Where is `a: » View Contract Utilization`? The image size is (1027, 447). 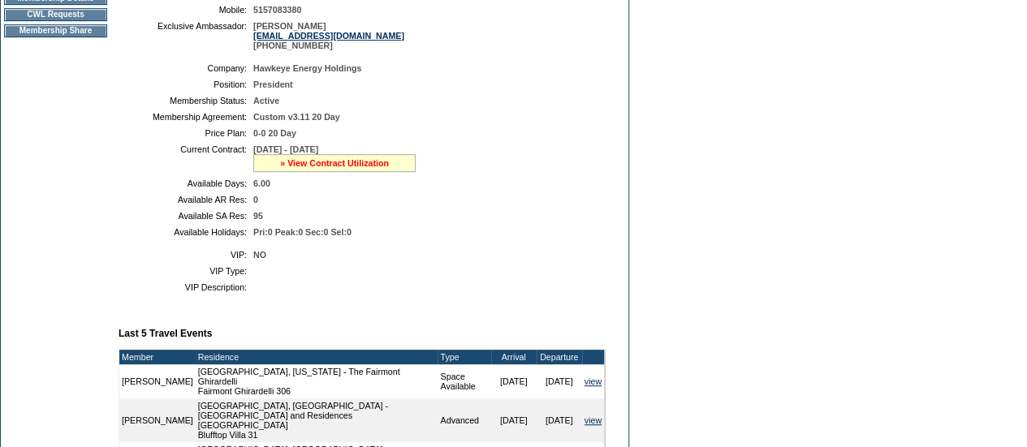
a: » View Contract Utilization is located at coordinates (334, 163).